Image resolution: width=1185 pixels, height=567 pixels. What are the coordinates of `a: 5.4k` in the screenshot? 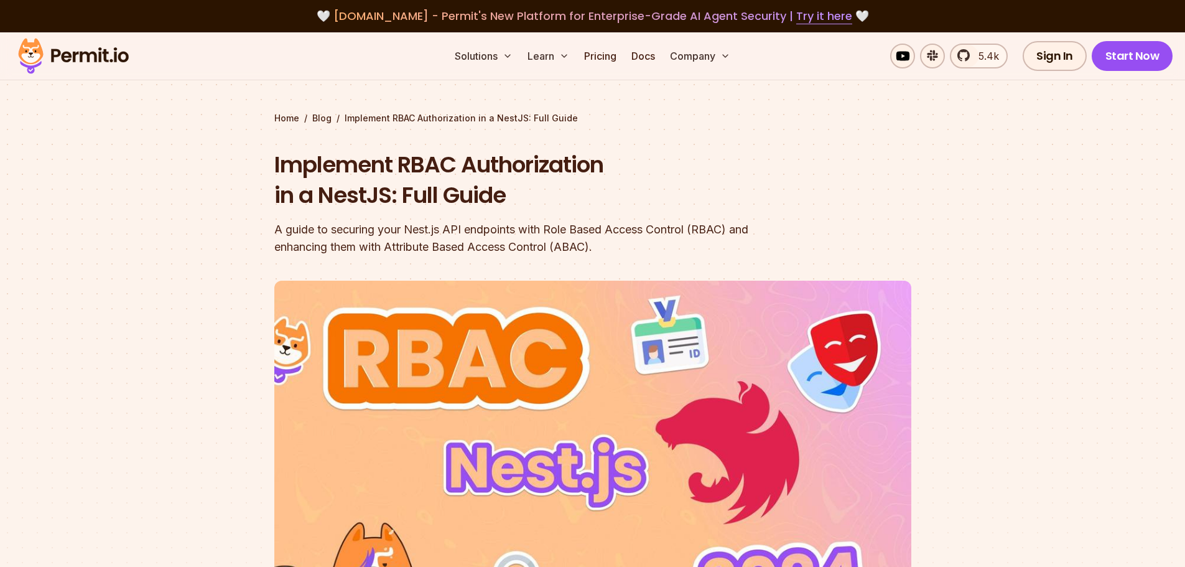 It's located at (978, 56).